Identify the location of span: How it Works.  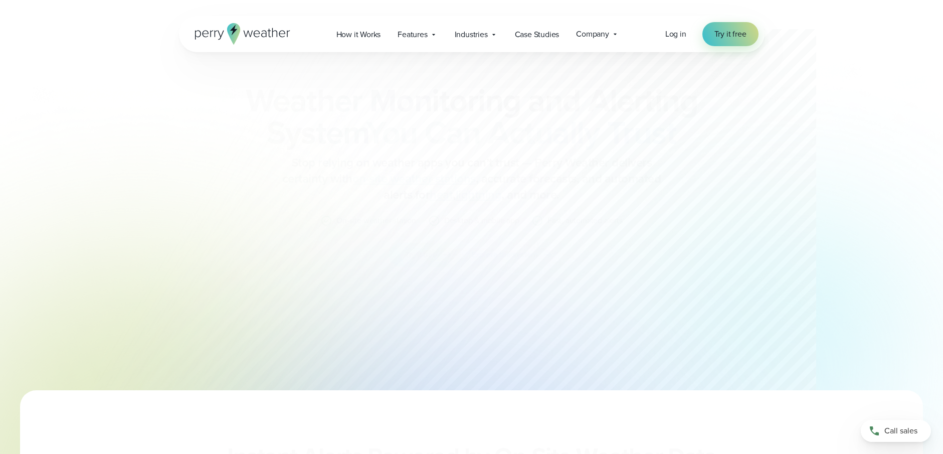
(358, 35).